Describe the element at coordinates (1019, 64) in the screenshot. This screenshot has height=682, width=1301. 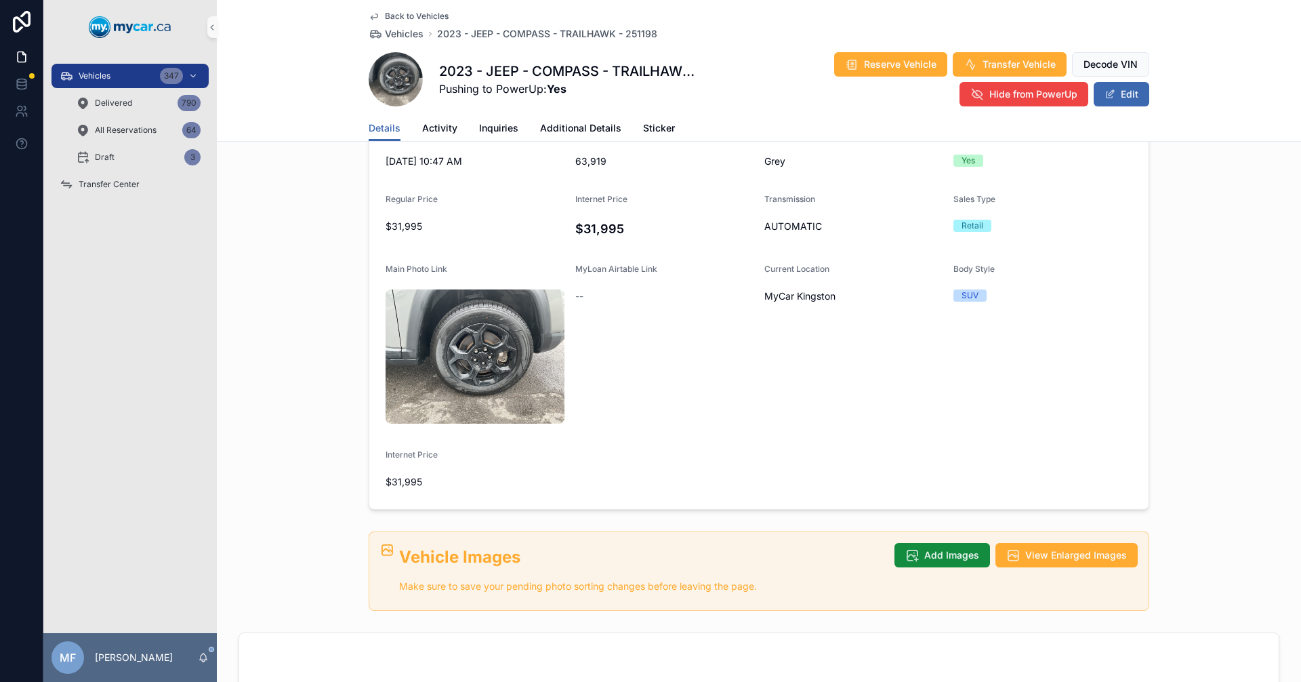
I see `span: Transfer Vehicle` at that location.